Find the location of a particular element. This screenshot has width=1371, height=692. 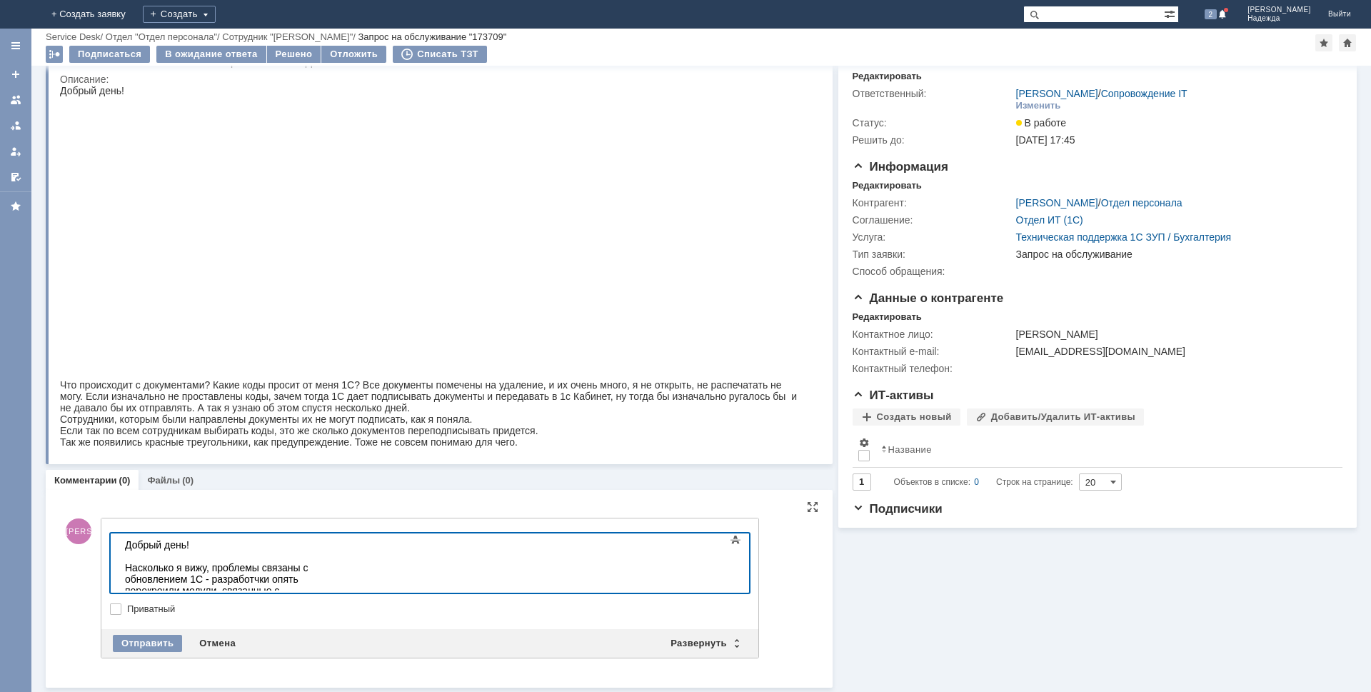

a: Создать заявку is located at coordinates (16, 74).